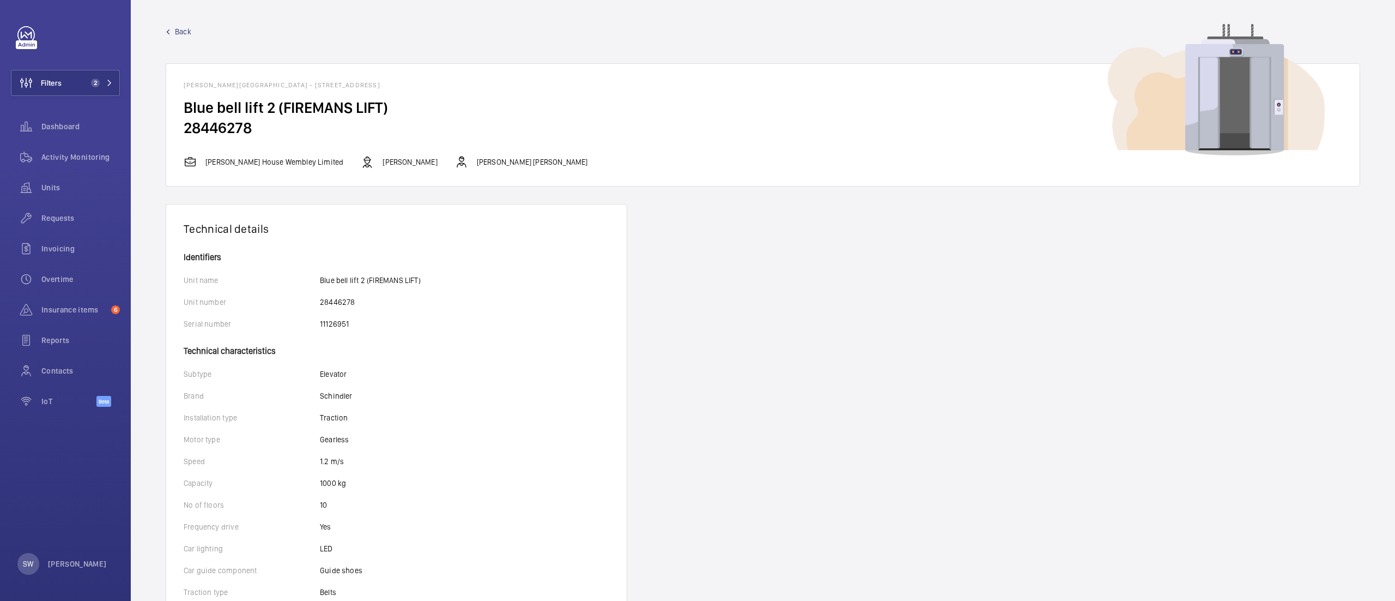 This screenshot has height=601, width=1395. Describe the element at coordinates (334, 439) in the screenshot. I see `p: Gearless` at that location.